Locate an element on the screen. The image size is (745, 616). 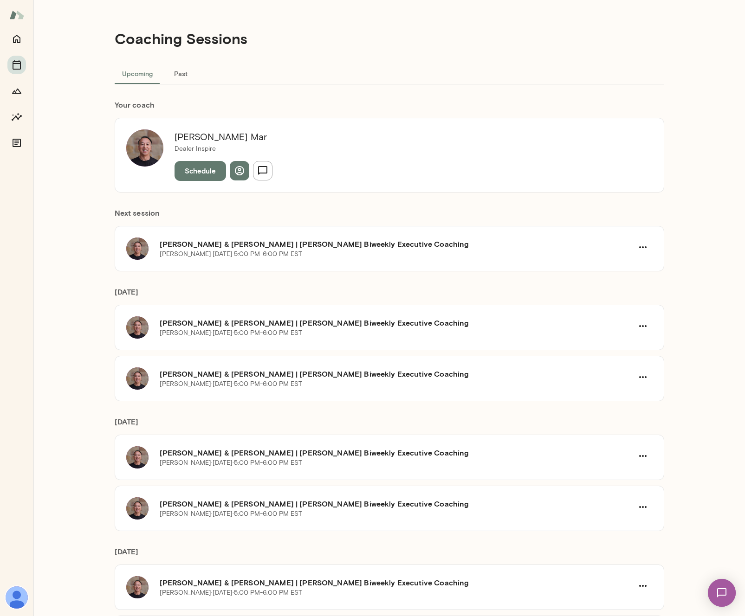
button: Past is located at coordinates (181, 73).